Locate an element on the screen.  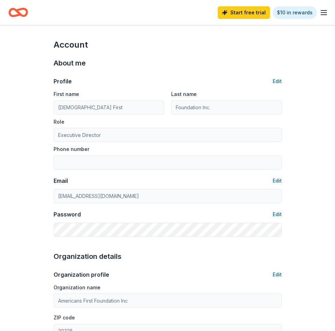
label: First name is located at coordinates (66, 94).